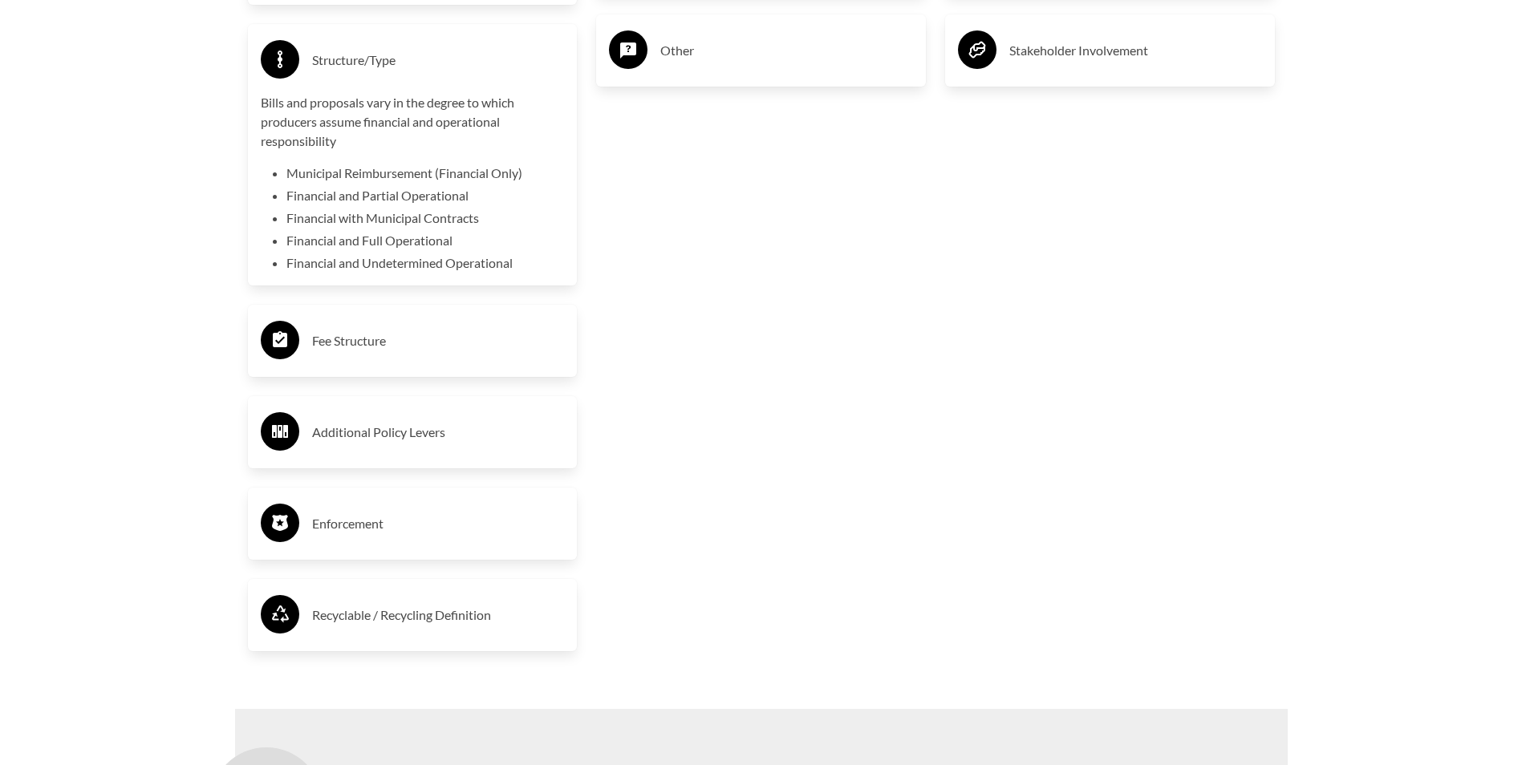 The image size is (1522, 765). I want to click on h3: Enforcement, so click(438, 524).